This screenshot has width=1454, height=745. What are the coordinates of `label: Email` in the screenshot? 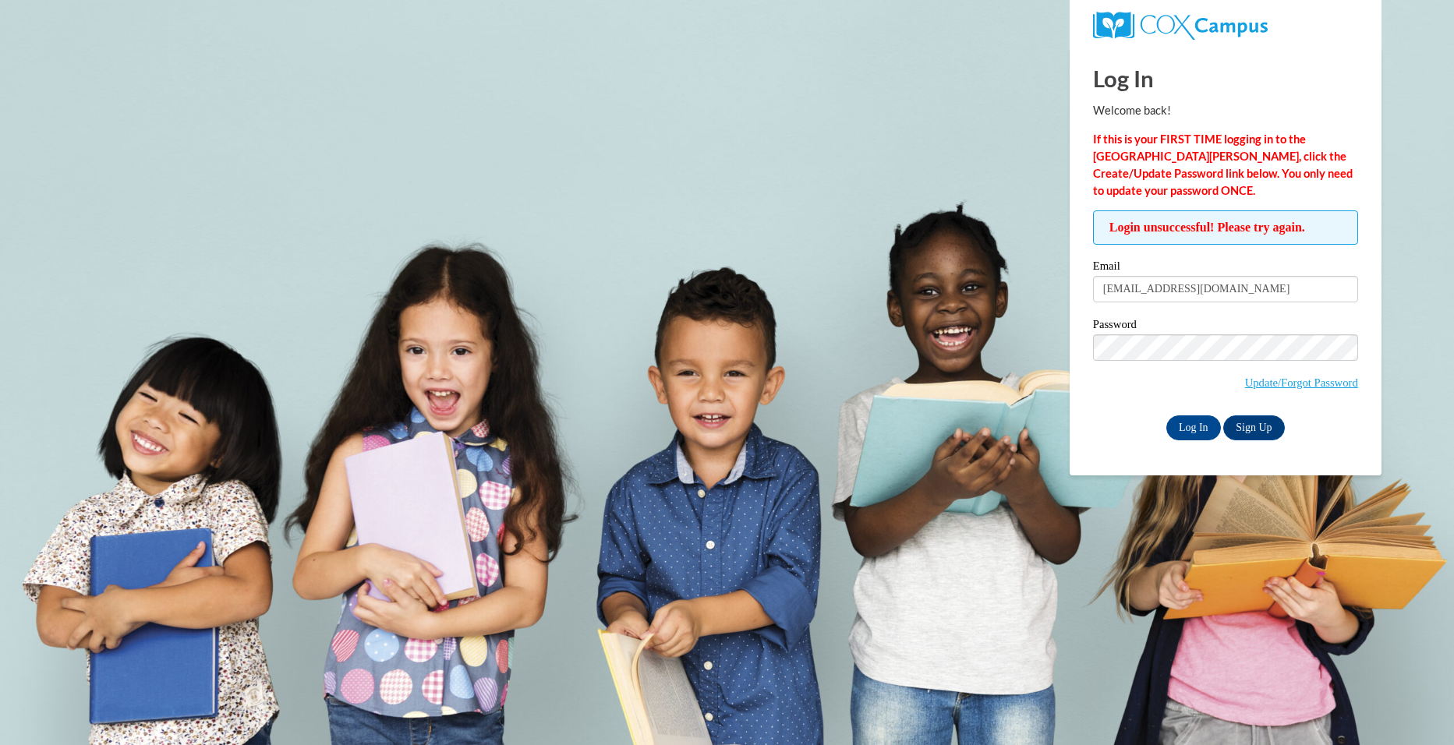 It's located at (1226, 268).